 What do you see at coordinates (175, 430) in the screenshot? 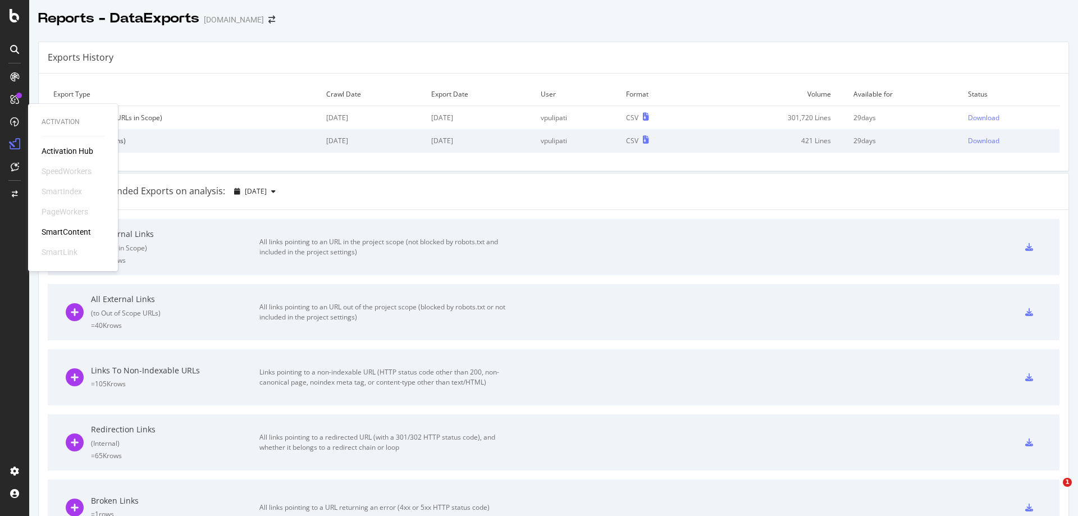
I see `div: Redirection Links` at bounding box center [175, 430].